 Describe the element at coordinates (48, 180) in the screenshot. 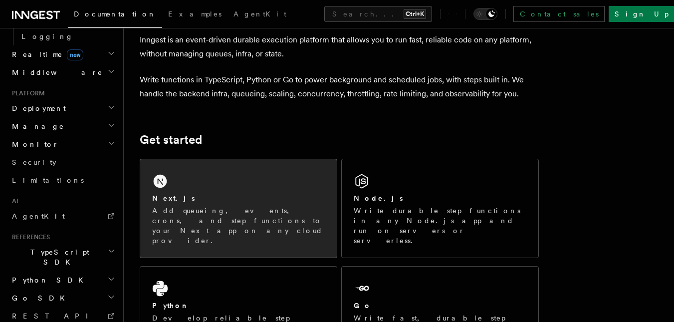

I see `span: Limitations` at that location.